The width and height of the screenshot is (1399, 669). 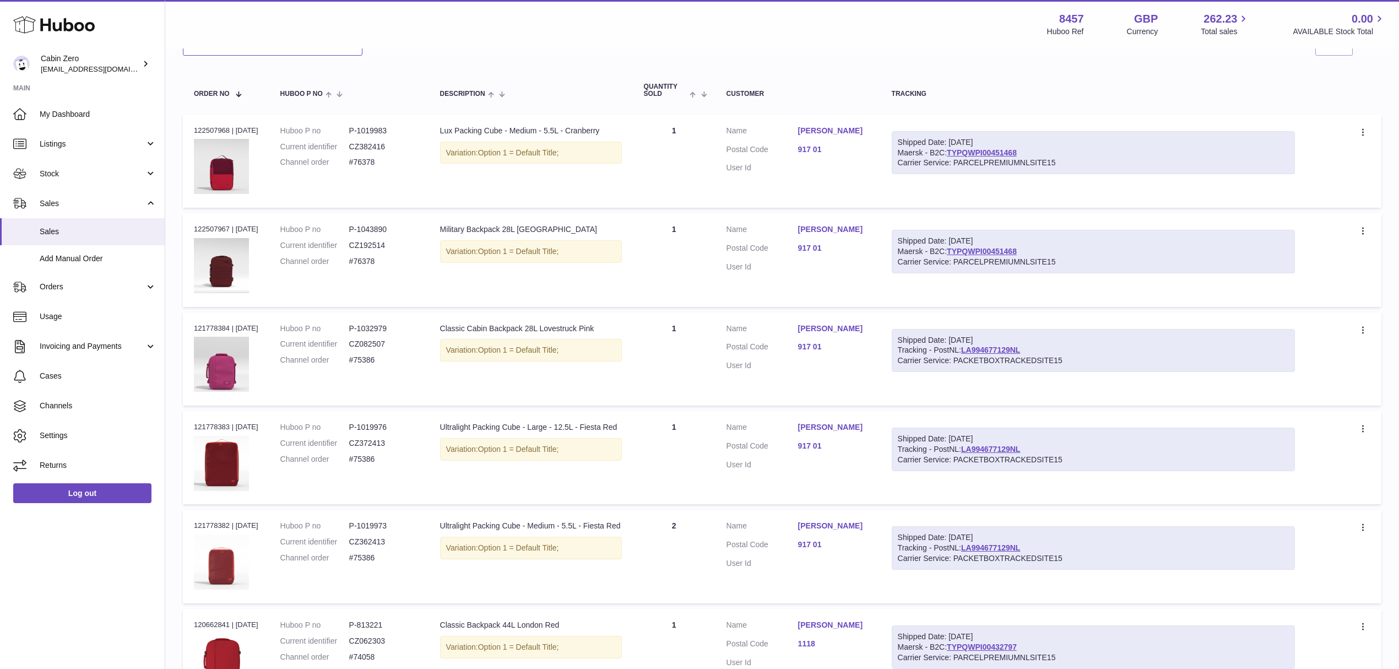 What do you see at coordinates (90, 64) in the screenshot?
I see `div: Cabin Zero` at bounding box center [90, 64].